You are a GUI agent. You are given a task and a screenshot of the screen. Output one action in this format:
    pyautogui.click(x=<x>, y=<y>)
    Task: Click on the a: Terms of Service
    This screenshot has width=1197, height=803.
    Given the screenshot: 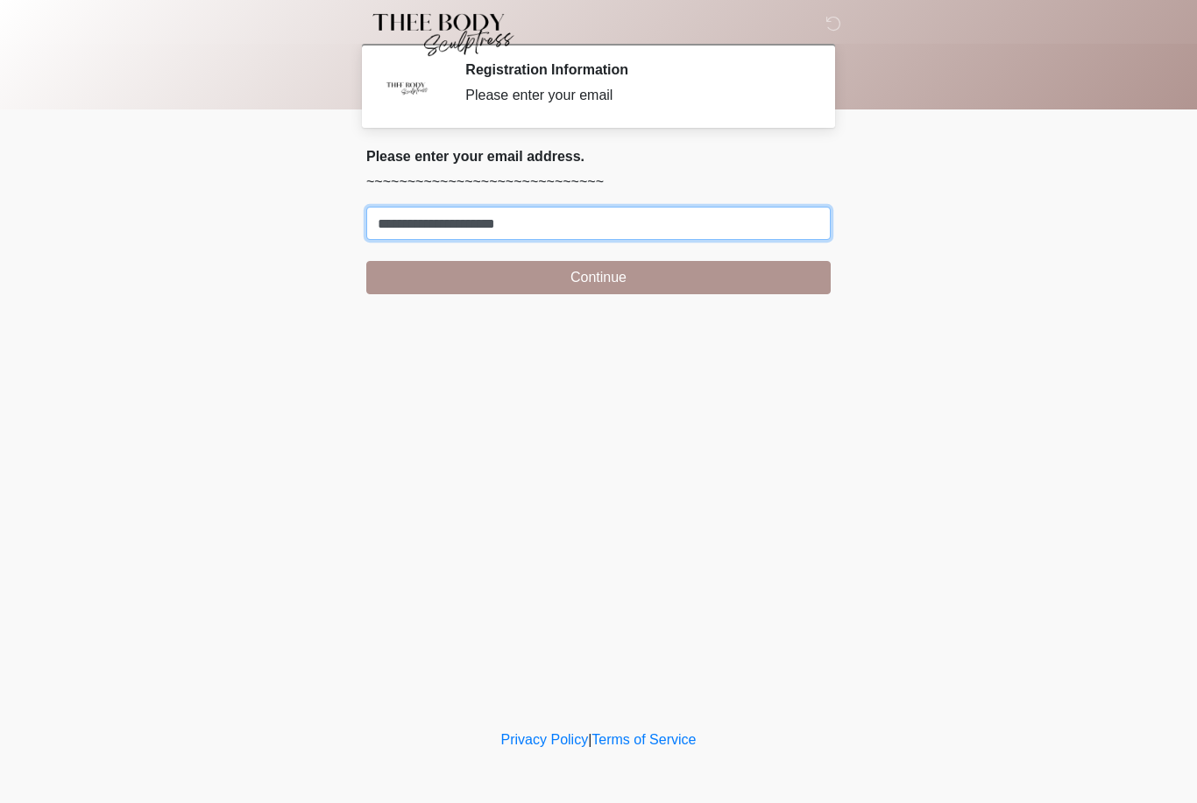 What is the action you would take?
    pyautogui.click(x=643, y=740)
    